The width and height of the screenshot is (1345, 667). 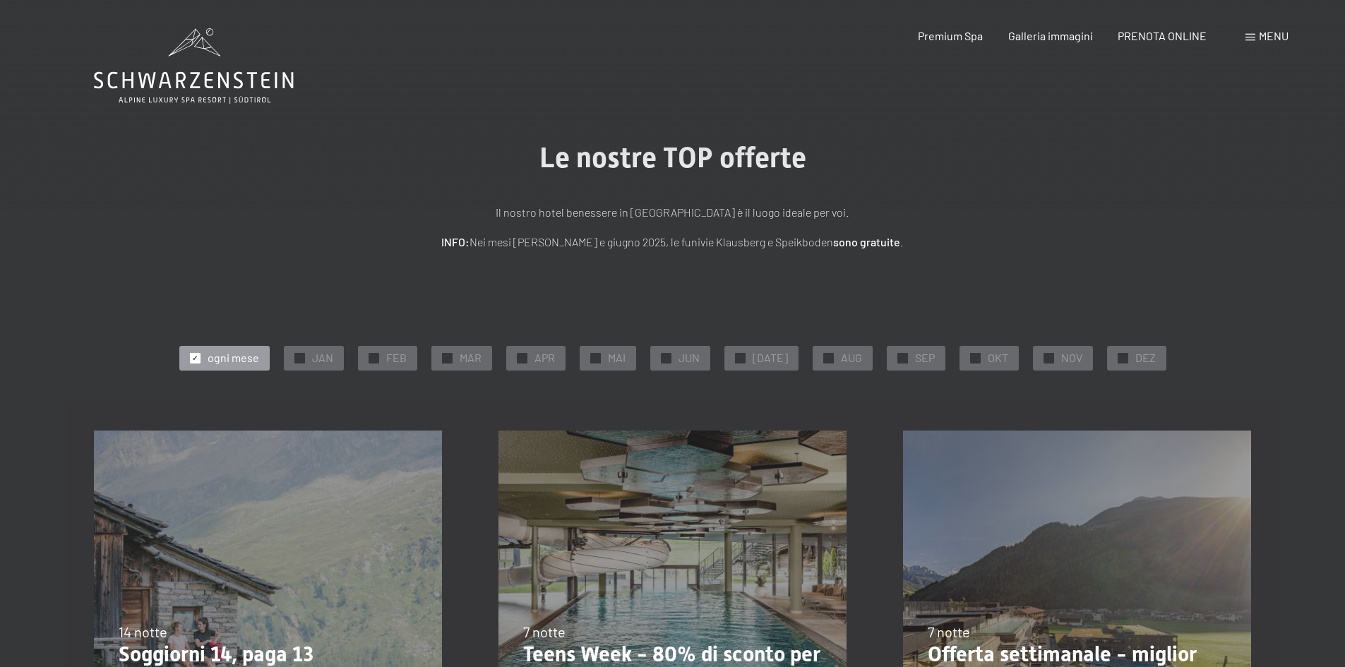 I want to click on span: OKT, so click(x=998, y=358).